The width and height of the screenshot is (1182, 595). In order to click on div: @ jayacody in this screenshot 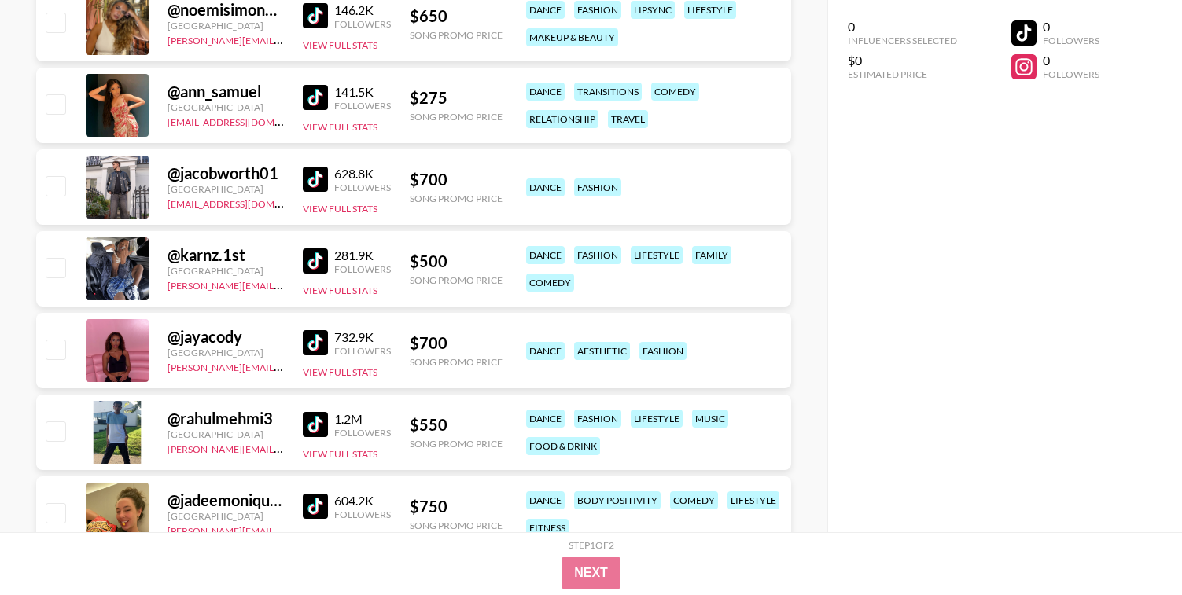, I will do `click(226, 337)`.